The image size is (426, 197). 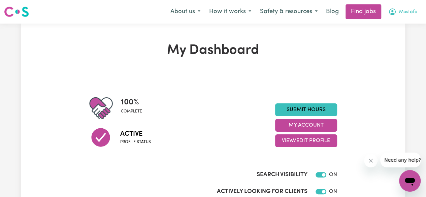 What do you see at coordinates (332, 12) in the screenshot?
I see `a: Blog` at bounding box center [332, 12].